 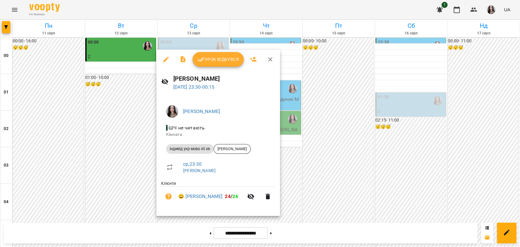 I want to click on span: Урок відбувся, so click(x=218, y=59).